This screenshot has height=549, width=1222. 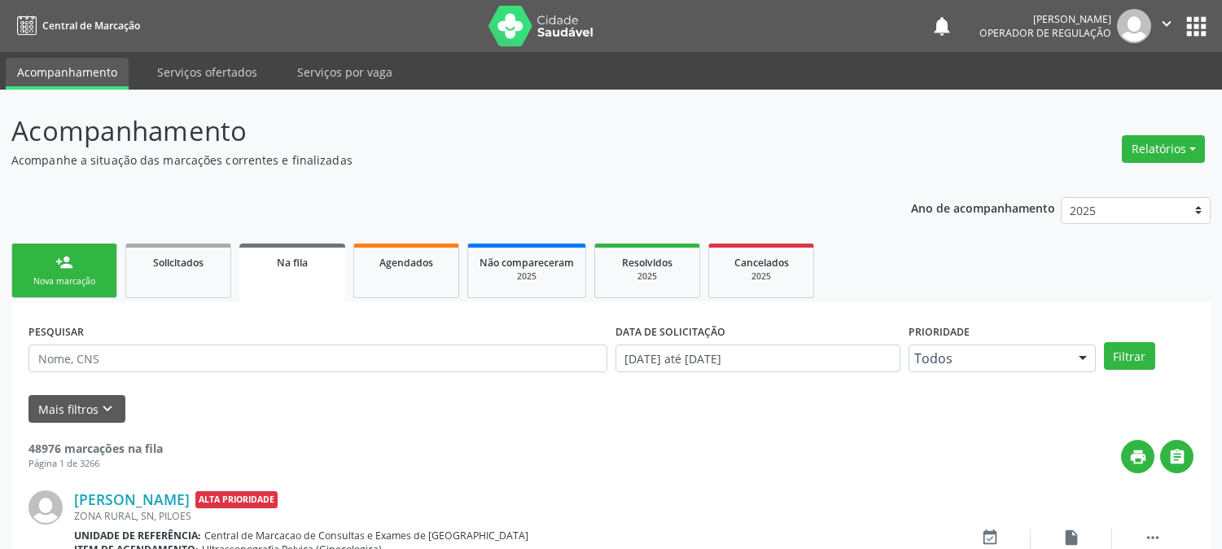 I want to click on label: PESQUISAR, so click(x=56, y=331).